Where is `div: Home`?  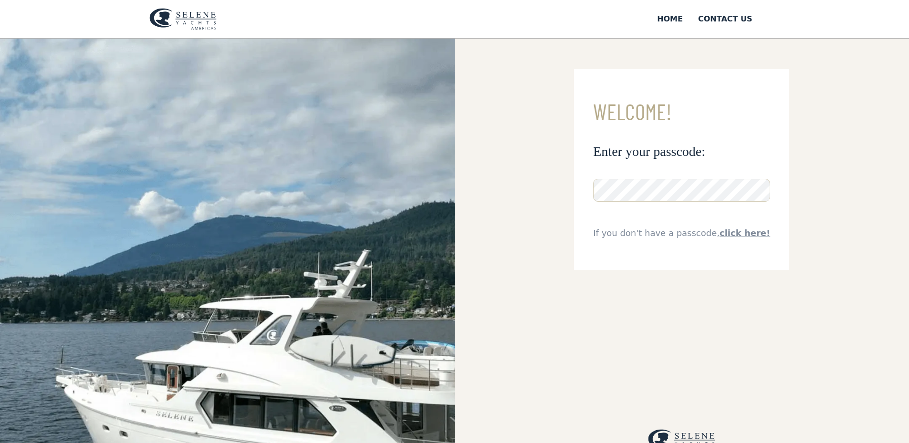
div: Home is located at coordinates (670, 19).